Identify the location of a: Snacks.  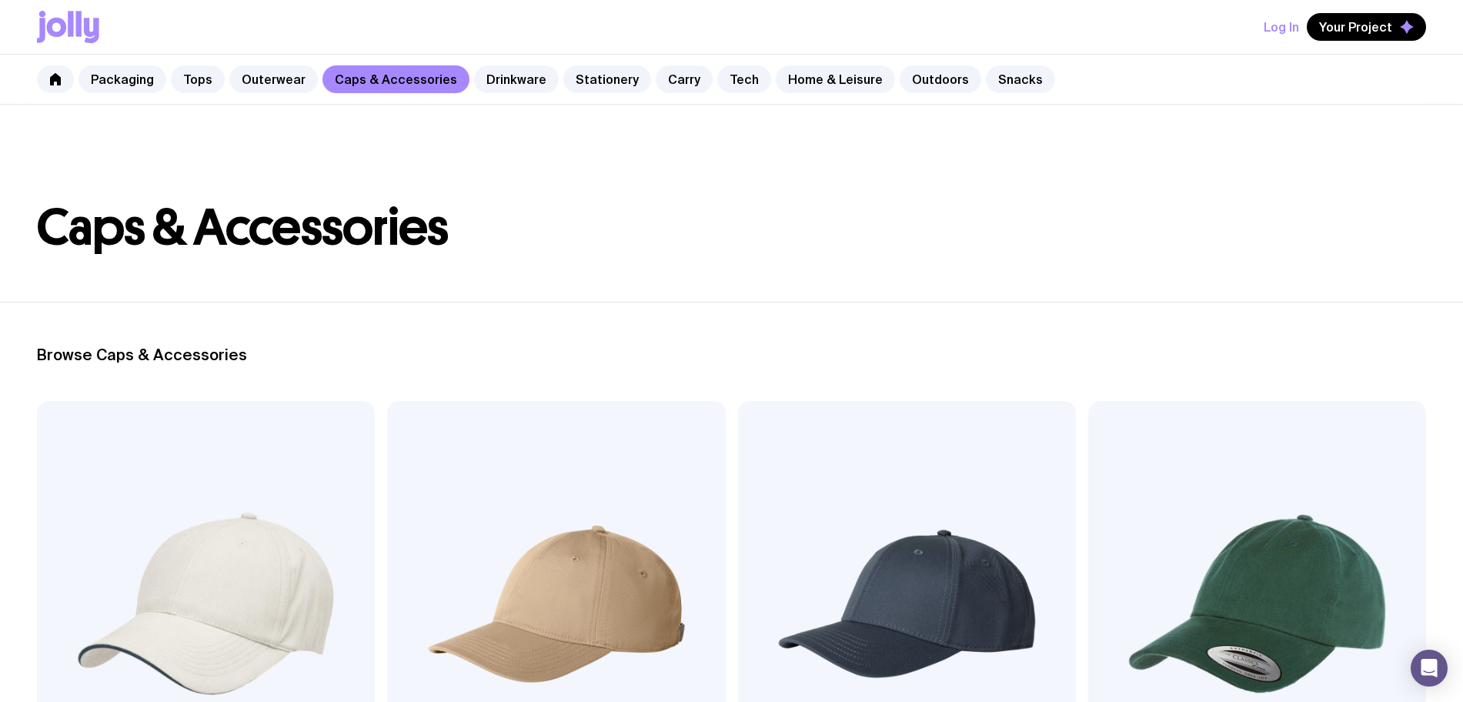
(1021, 79).